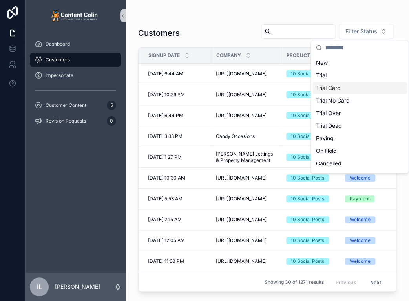 The width and height of the screenshot is (409, 301). Describe the element at coordinates (360, 101) in the screenshot. I see `div: Trial No Card` at that location.